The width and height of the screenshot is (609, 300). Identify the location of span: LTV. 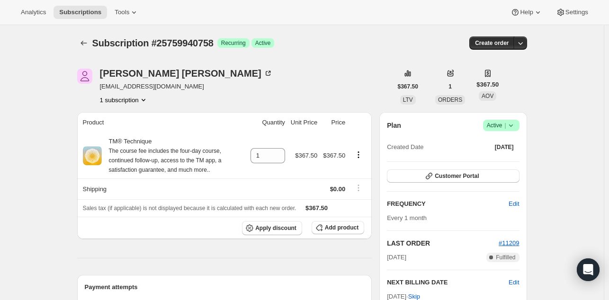
(408, 100).